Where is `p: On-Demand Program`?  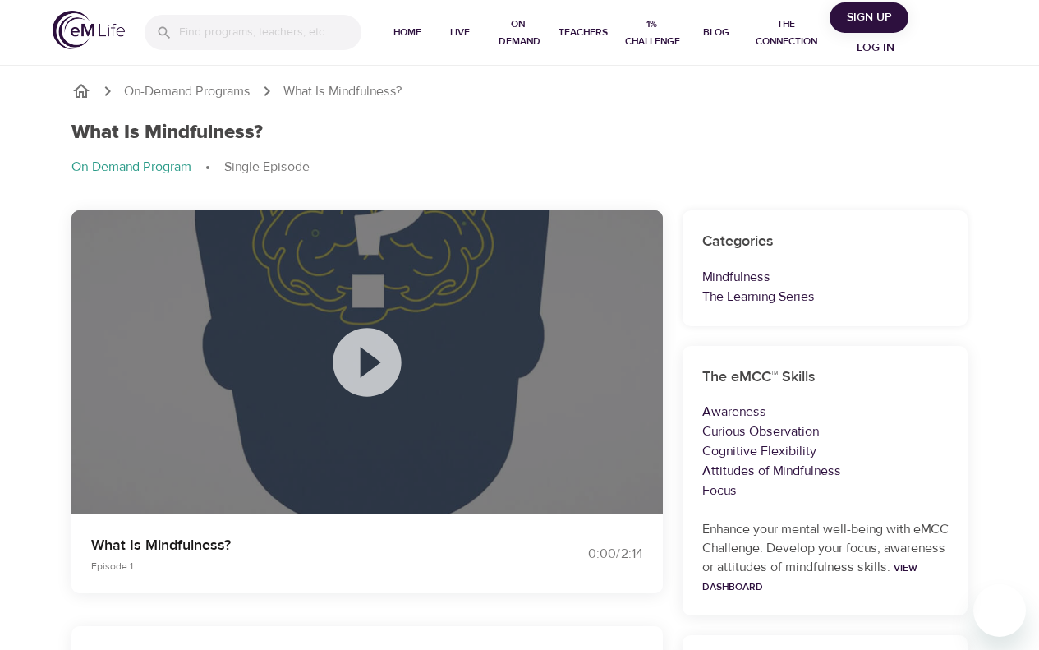
p: On-Demand Program is located at coordinates (131, 167).